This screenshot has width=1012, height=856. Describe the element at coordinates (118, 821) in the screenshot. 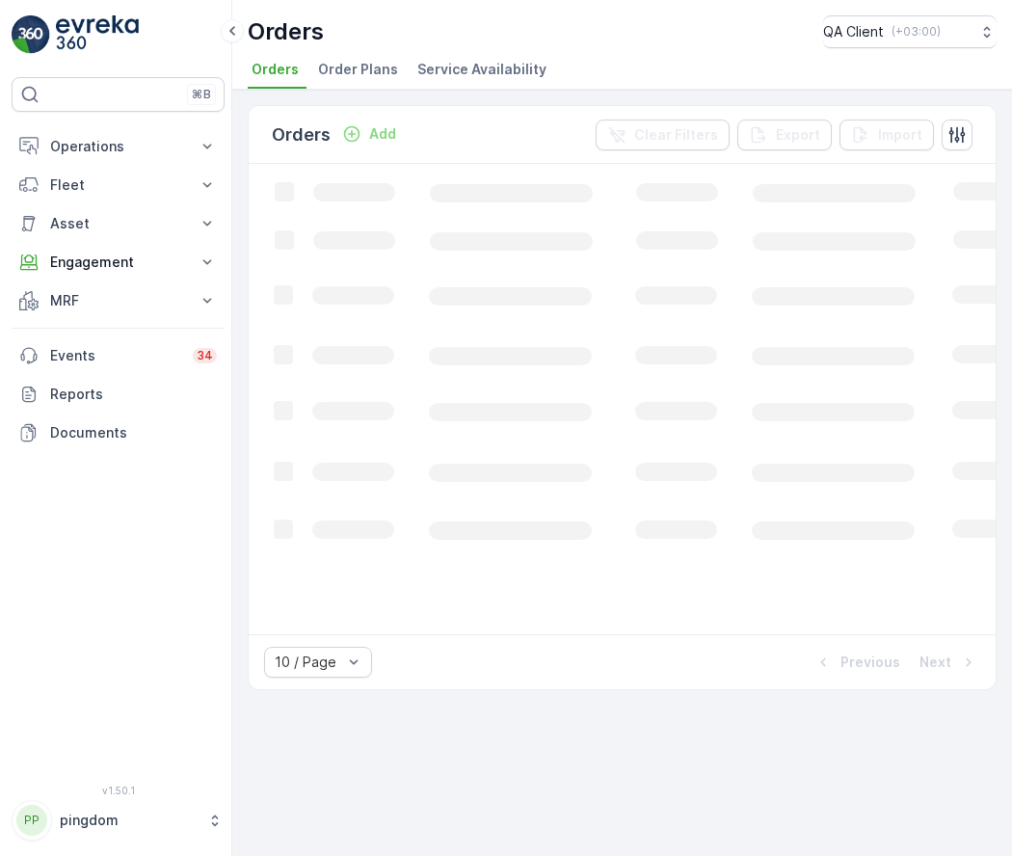

I see `button: PPpingdom` at that location.